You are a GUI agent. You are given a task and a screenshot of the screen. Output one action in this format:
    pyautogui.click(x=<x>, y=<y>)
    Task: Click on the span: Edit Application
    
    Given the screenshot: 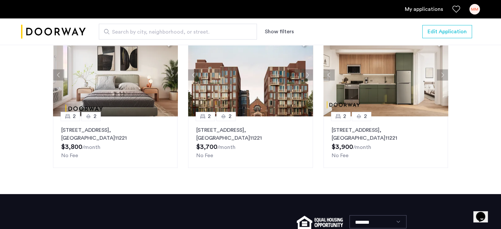 What is the action you would take?
    pyautogui.click(x=447, y=32)
    